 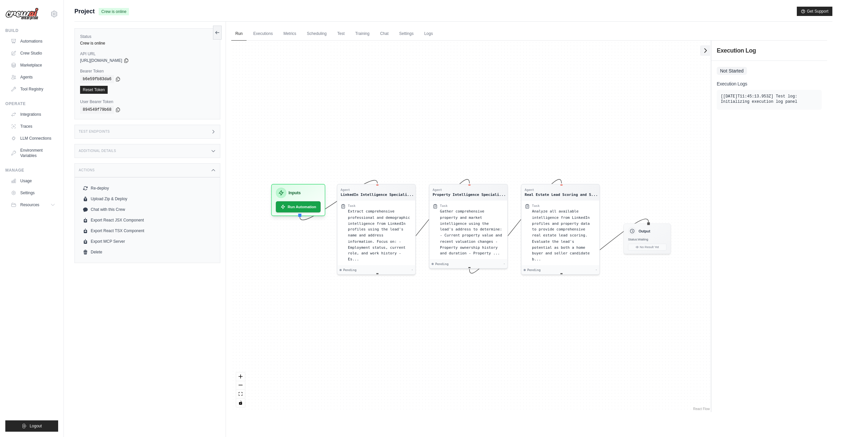 I want to click on a: Export MCP Server, so click(x=147, y=241).